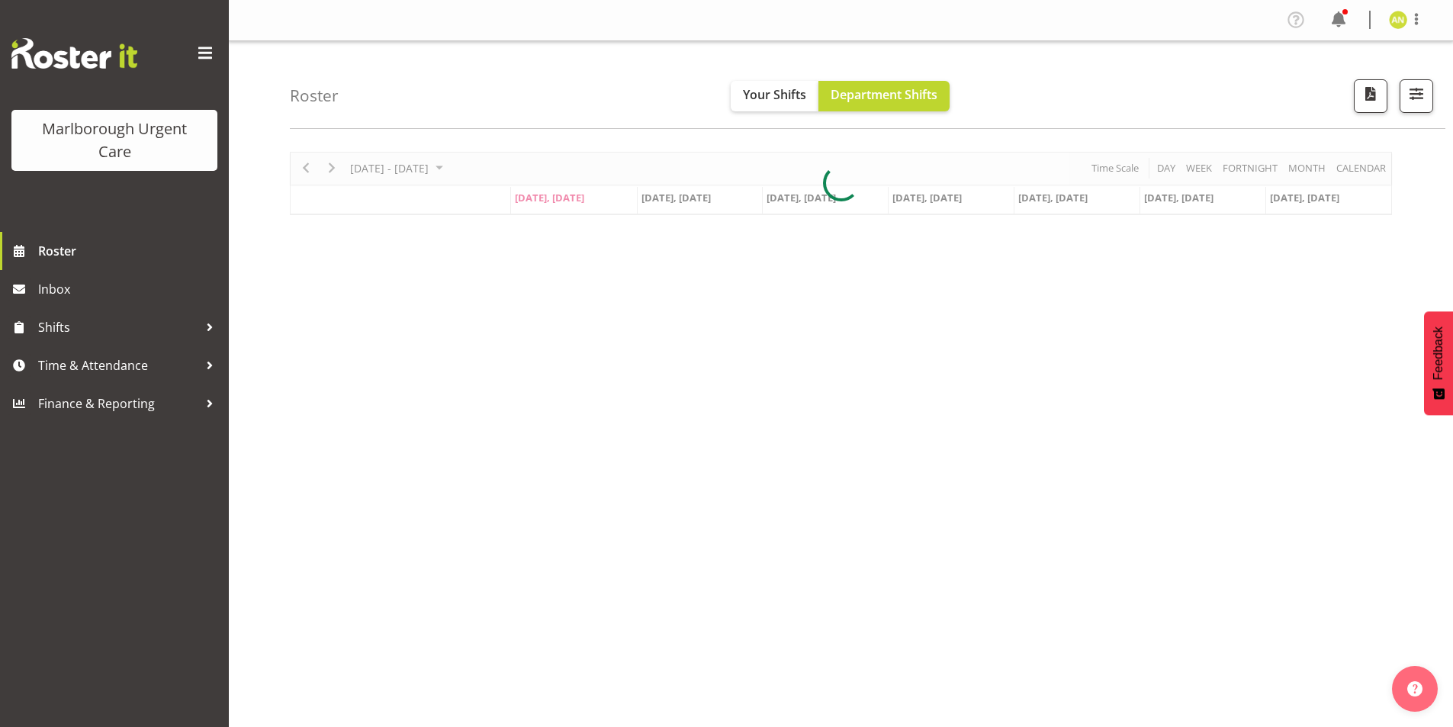  I want to click on span: Your Shifts, so click(774, 95).